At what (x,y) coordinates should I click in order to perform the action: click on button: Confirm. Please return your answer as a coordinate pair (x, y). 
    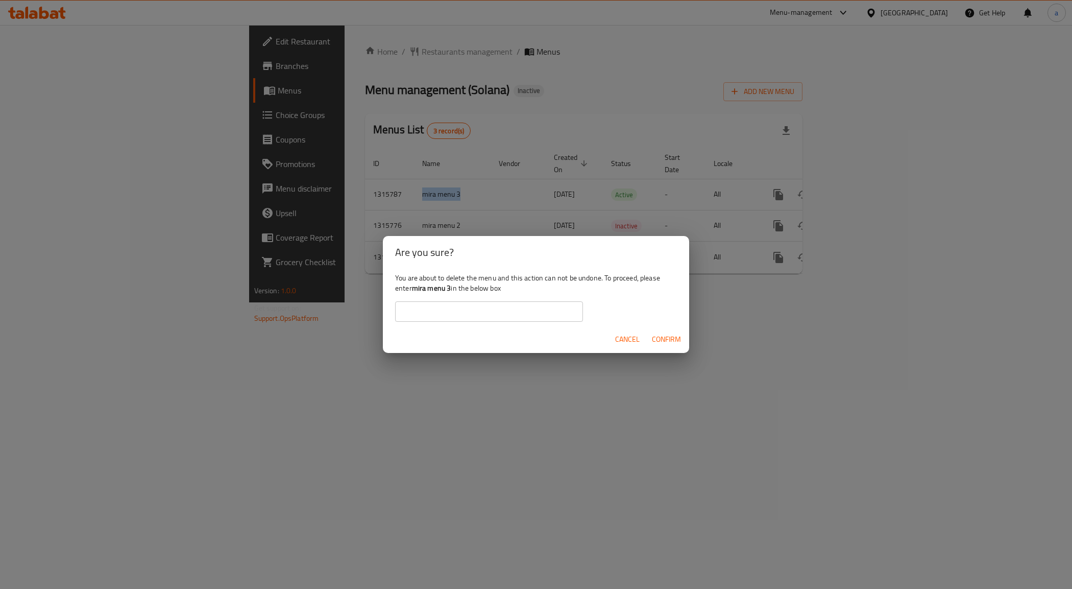
    Looking at the image, I should click on (666, 339).